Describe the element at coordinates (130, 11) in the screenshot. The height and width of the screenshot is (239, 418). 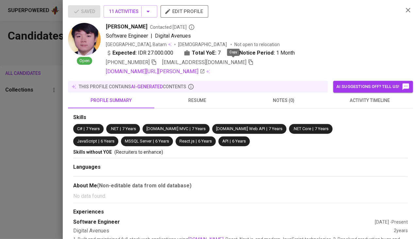
I see `span: 11 Activities` at that location.